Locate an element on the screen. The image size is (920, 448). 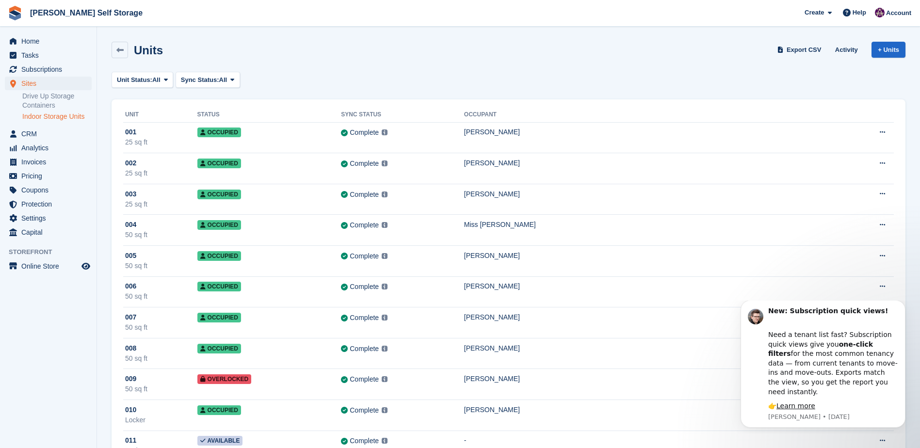
div: Locker is located at coordinates (161, 420).